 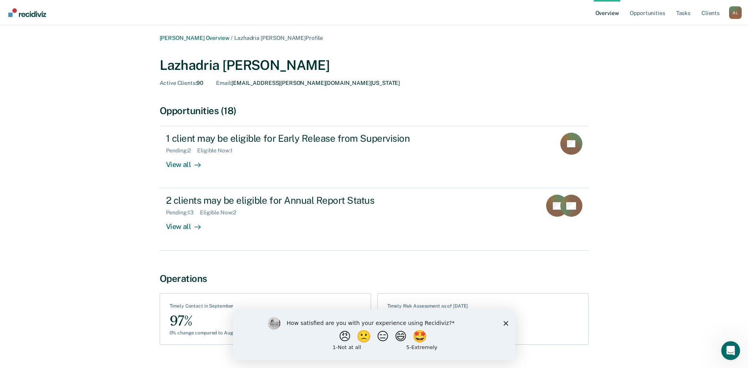 I want to click on button: 2, so click(x=131, y=27).